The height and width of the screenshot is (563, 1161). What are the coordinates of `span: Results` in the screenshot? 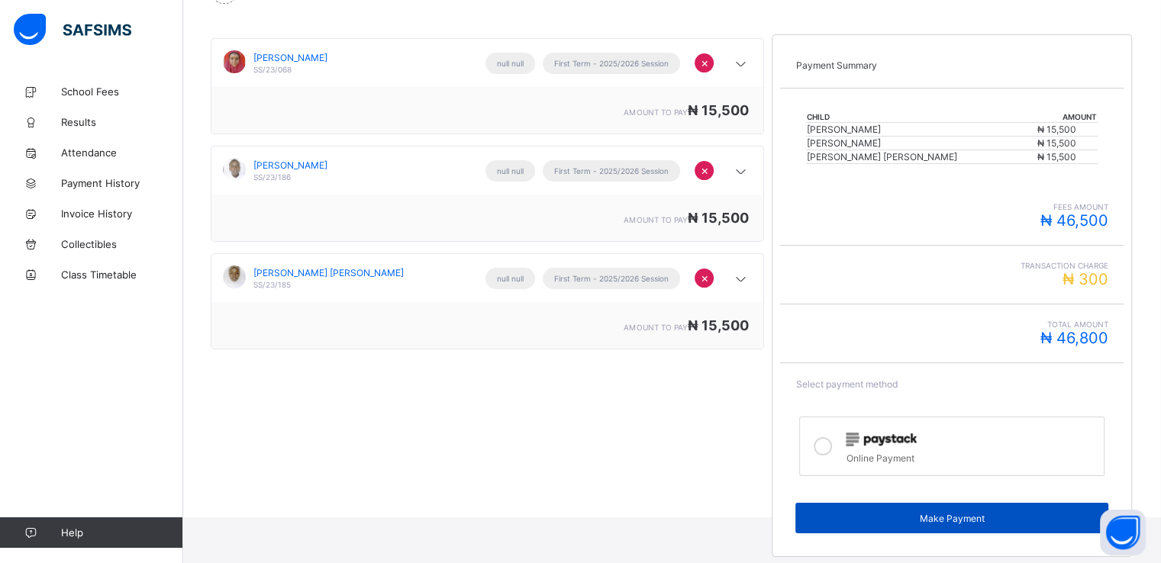 It's located at (122, 122).